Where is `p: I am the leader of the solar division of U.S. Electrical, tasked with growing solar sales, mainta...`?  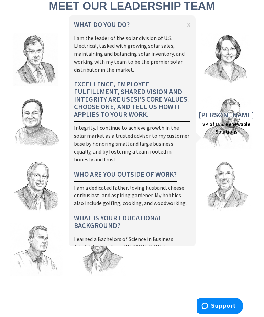
p: I am the leader of the solar division of U.S. Electrical, tasked with growing solar sales, mainta... is located at coordinates (132, 54).